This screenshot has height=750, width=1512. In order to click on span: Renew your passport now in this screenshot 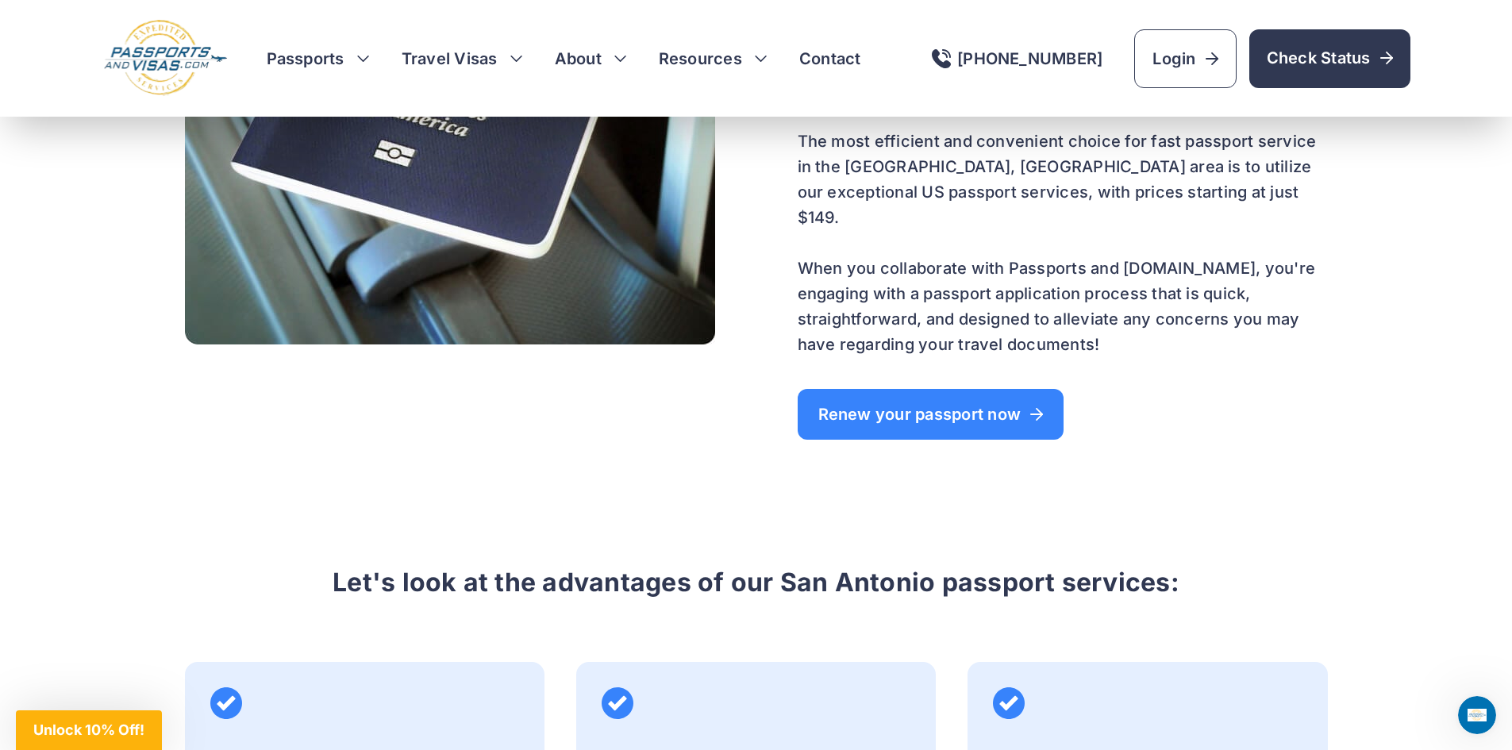, I will do `click(931, 414)`.